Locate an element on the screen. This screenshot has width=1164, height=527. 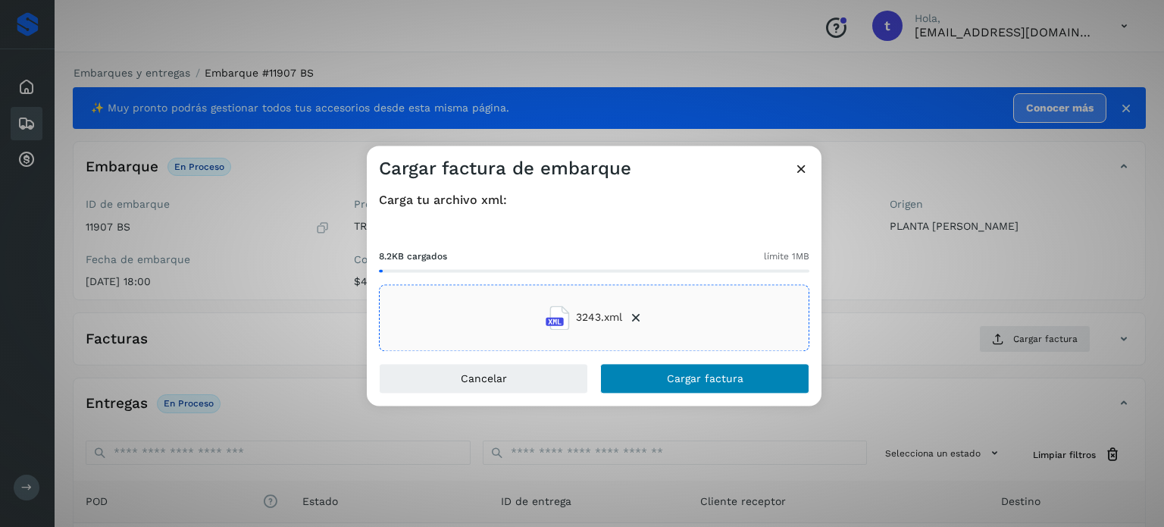
button: Cargar factura is located at coordinates (705, 378).